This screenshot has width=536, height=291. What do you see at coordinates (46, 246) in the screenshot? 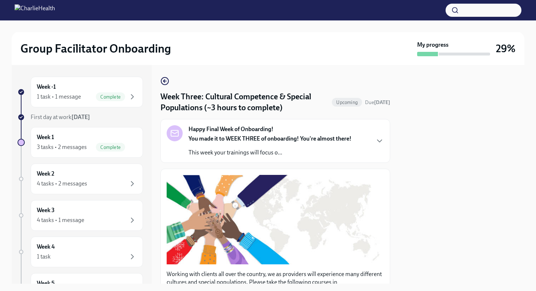
I see `h6: Week 4` at bounding box center [46, 246].